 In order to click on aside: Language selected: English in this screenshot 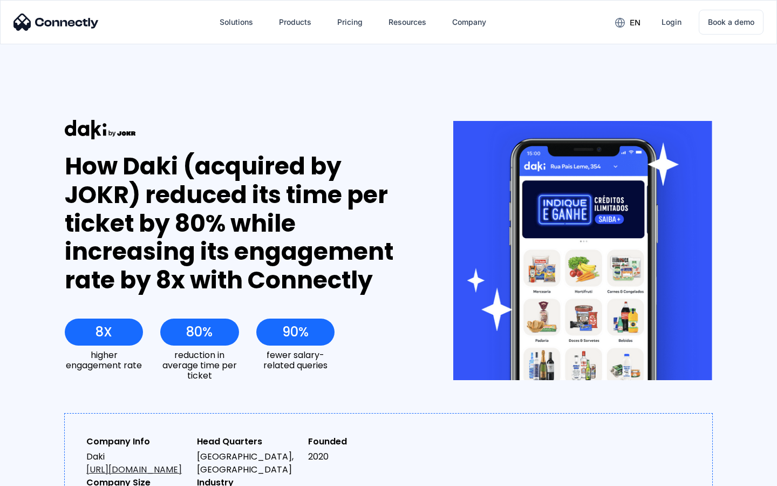, I will do `click(38, 474)`.